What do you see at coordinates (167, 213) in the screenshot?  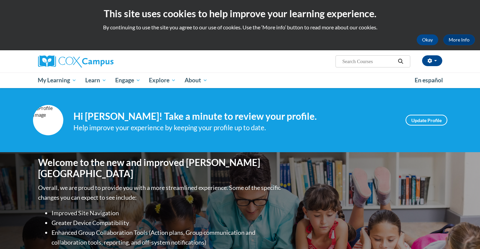 I see `li: Improved Site Navigation` at bounding box center [167, 213].